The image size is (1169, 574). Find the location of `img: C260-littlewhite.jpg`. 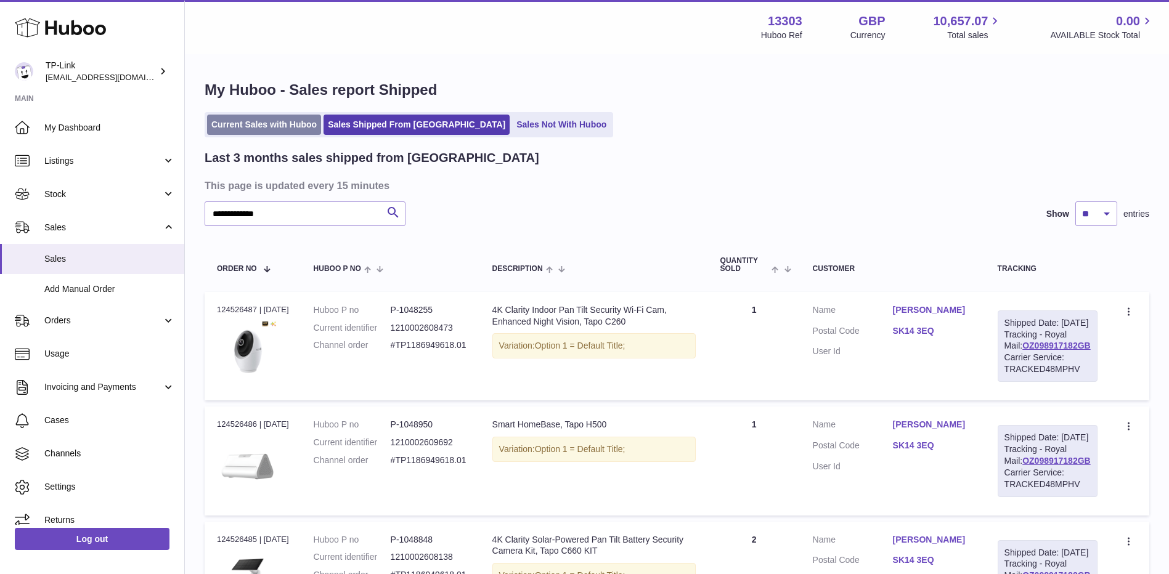

img: C260-littlewhite.jpg is located at coordinates (248, 350).